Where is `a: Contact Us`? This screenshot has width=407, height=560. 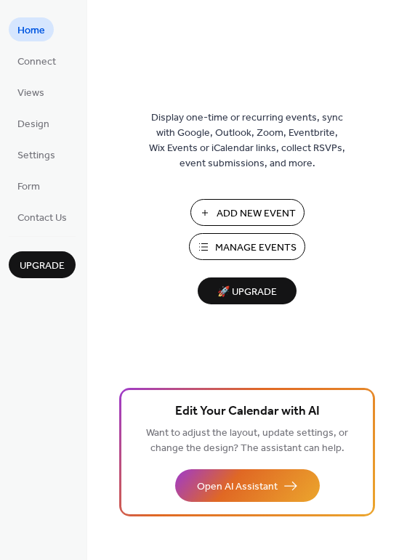
a: Contact Us is located at coordinates (42, 217).